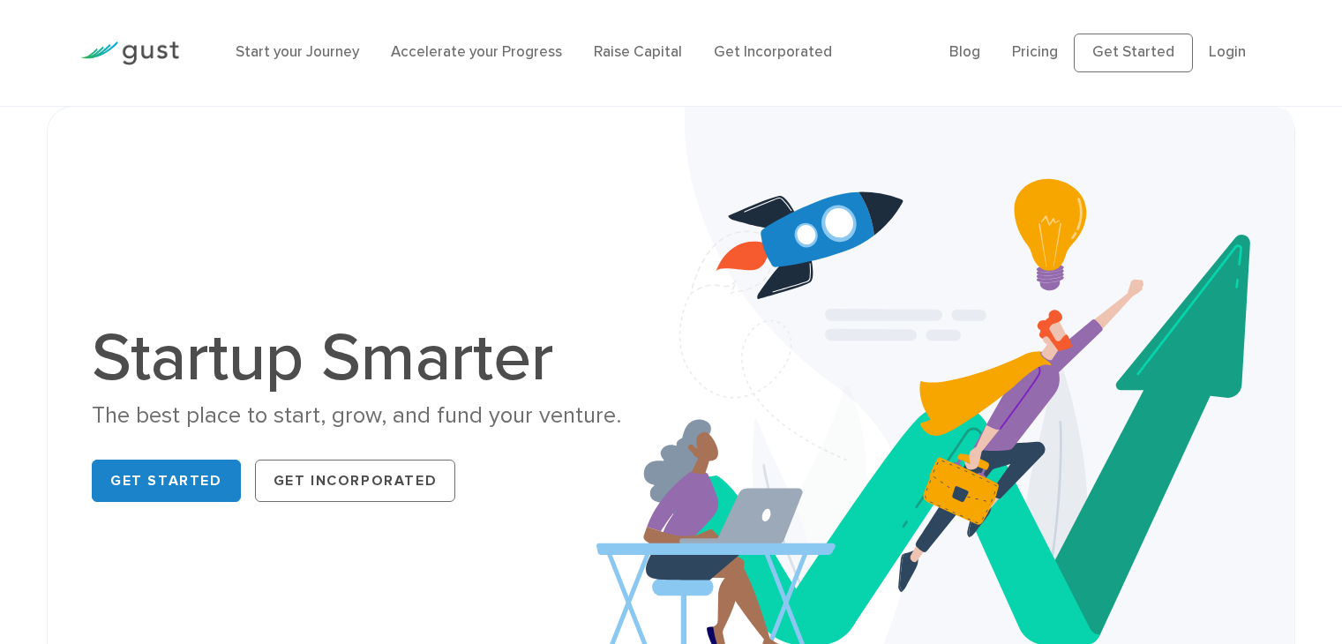 This screenshot has height=644, width=1342. What do you see at coordinates (638, 52) in the screenshot?
I see `a: Raise Capital` at bounding box center [638, 52].